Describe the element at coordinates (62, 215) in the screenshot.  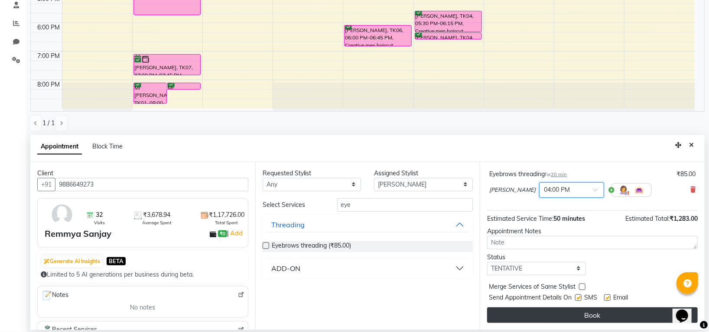
I see `img: avatar` at that location.